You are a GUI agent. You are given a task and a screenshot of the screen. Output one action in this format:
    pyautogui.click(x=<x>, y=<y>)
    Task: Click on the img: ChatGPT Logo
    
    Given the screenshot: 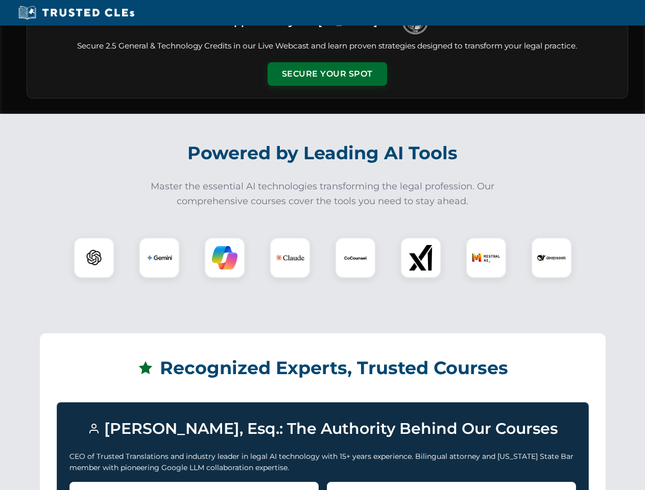 What is the action you would take?
    pyautogui.click(x=94, y=258)
    